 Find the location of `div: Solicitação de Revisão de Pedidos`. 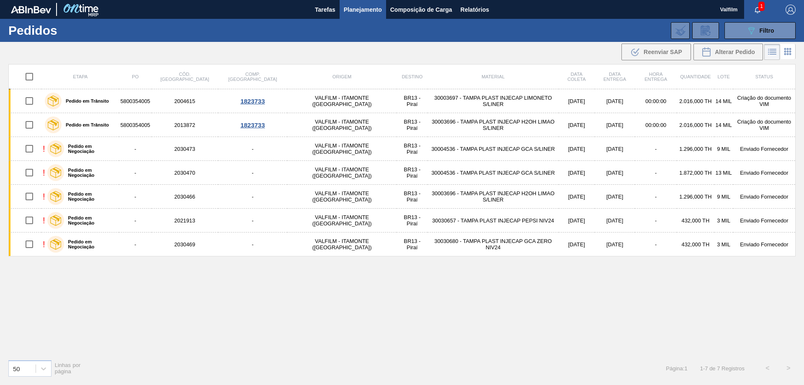

div: Solicitação de Revisão de Pedidos is located at coordinates (706, 31).